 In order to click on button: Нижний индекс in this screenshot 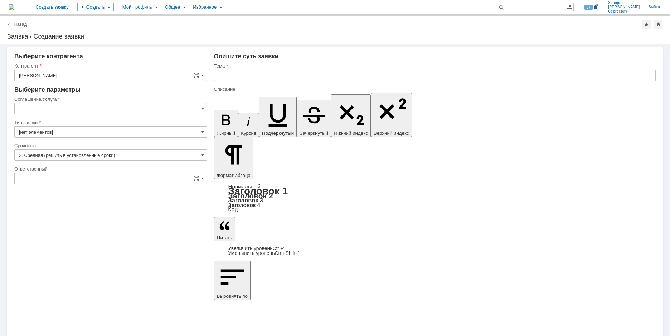, I will do `click(351, 116)`.